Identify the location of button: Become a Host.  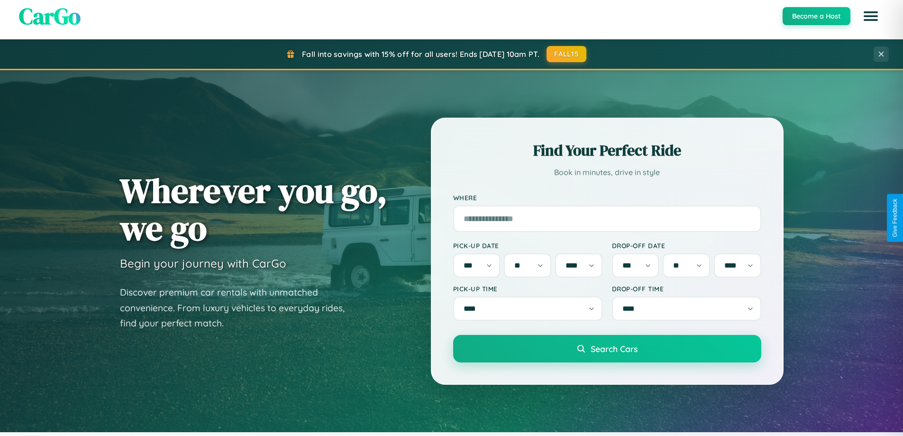
(816, 16).